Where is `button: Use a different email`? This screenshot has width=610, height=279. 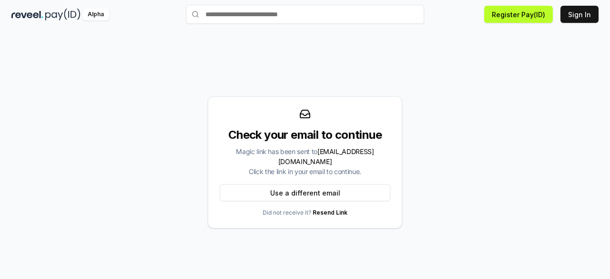 button: Use a different email is located at coordinates (305, 193).